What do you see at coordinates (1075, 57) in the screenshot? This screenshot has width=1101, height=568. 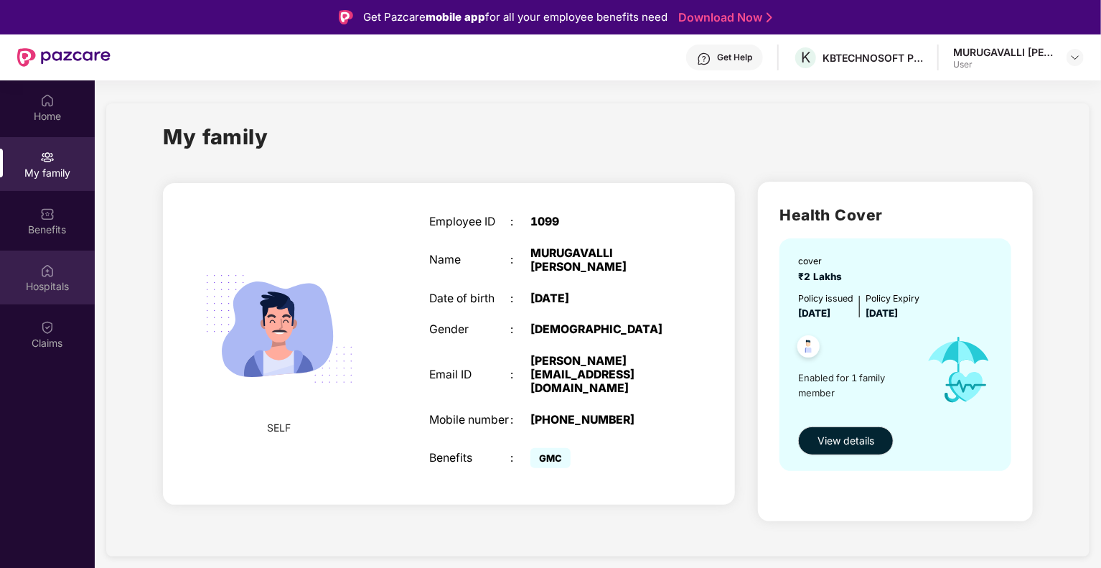 I see `img: svg+xml;base64,PHN2ZyBpZD0iRHJvcGRvd24tMzJ4MzIiIHhtbG5zPSJodHRwOi8vd3d3LnczLm9yZy8yMDAwL3N2ZyIgd2...` at bounding box center [1075, 57].